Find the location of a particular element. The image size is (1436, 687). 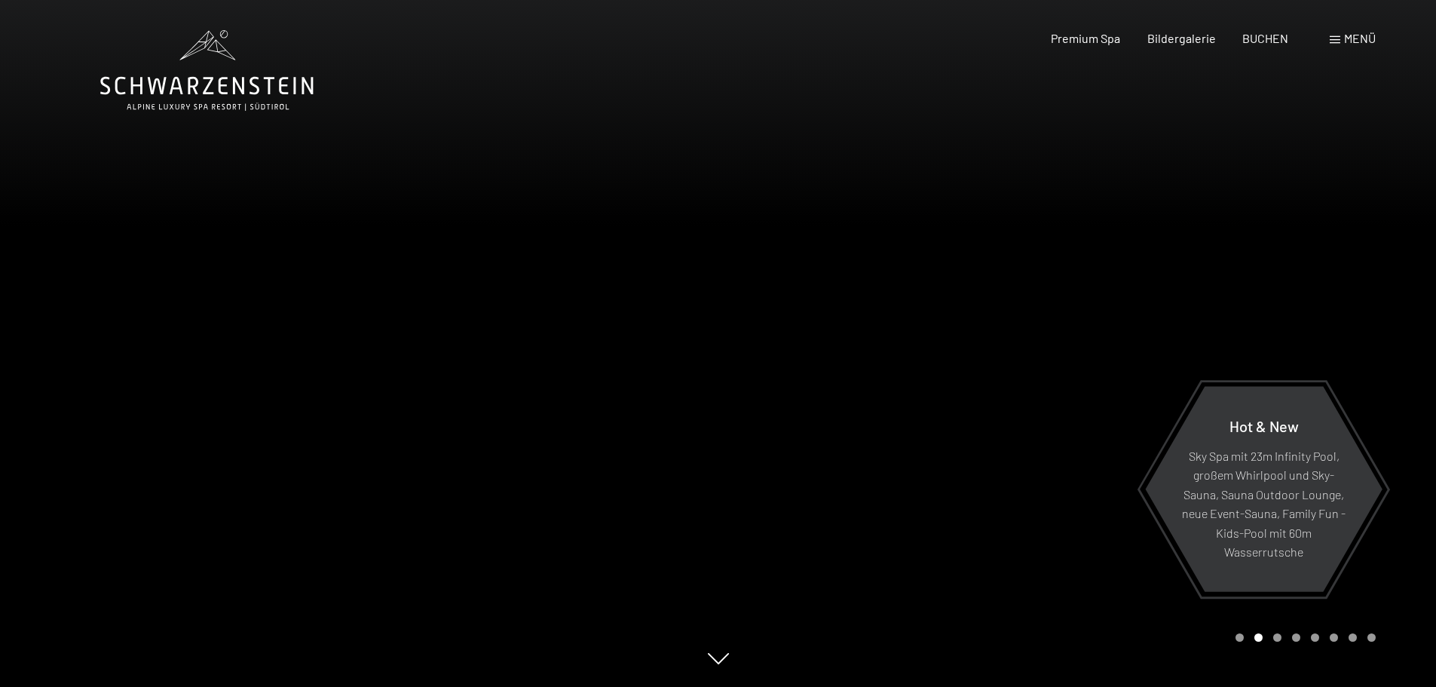

span: Hot & New is located at coordinates (1265, 425).